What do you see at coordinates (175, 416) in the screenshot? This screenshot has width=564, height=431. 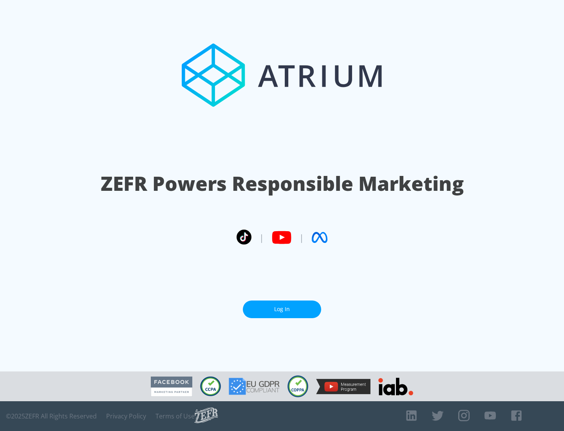 I see `a: Terms of Use` at bounding box center [175, 416].